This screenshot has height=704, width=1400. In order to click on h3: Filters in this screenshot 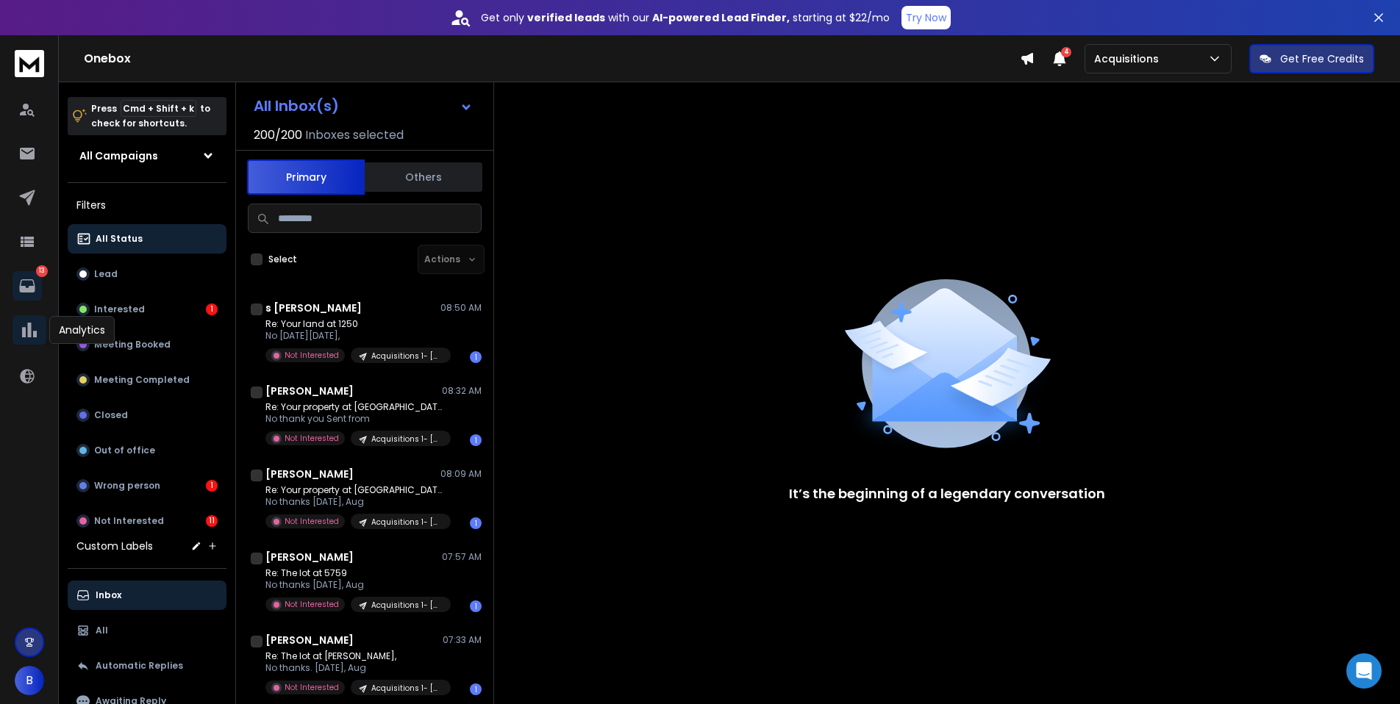, I will do `click(147, 205)`.